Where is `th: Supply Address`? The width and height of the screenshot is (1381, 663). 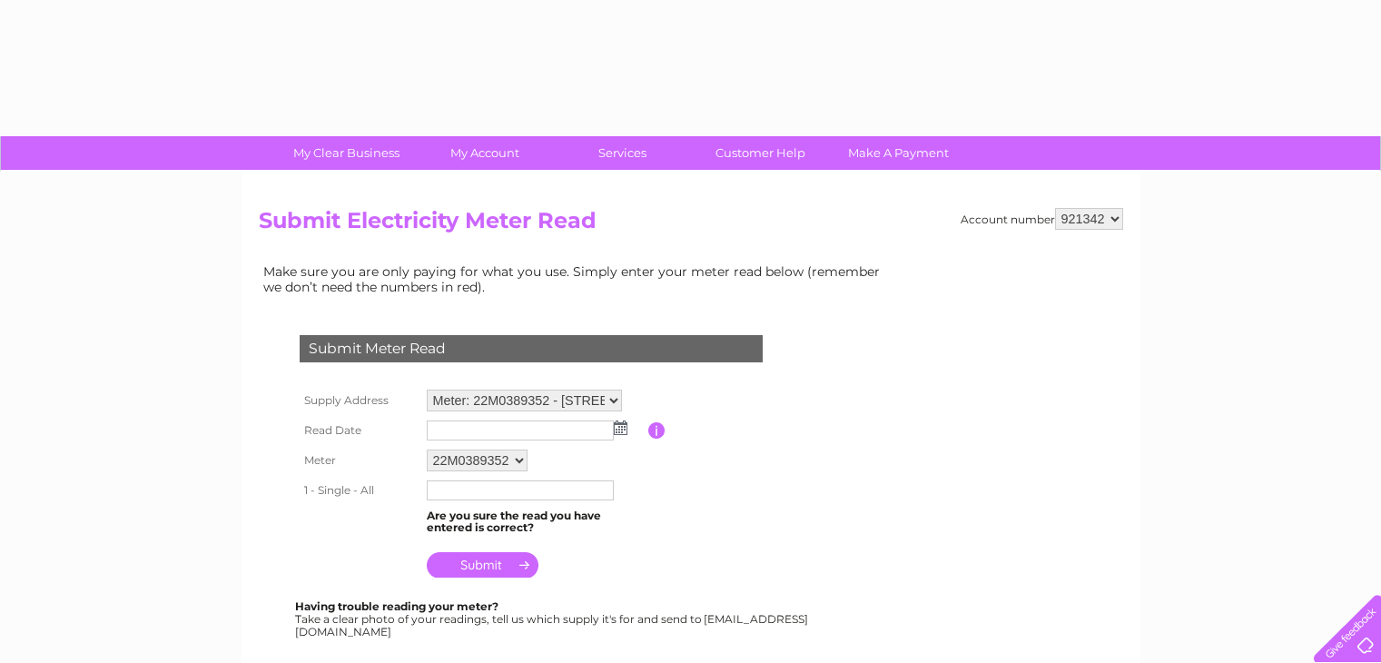
th: Supply Address is located at coordinates (359, 400).